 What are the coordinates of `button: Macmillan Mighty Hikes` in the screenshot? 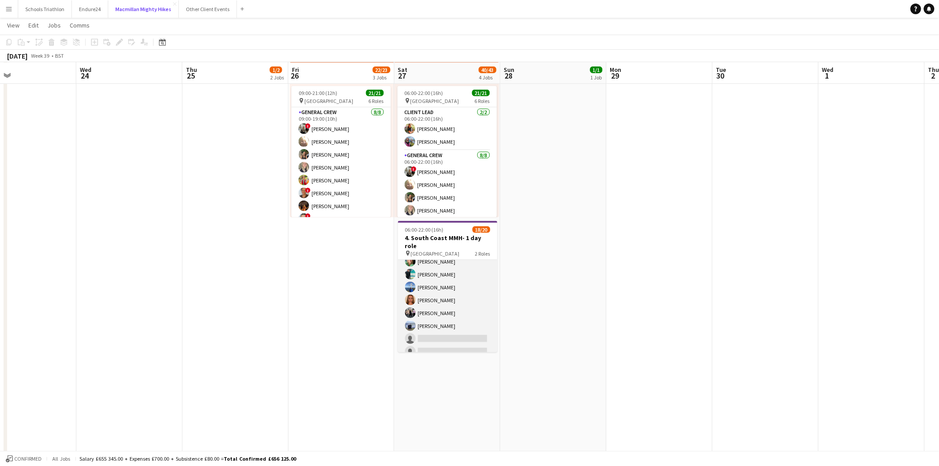 It's located at (143, 9).